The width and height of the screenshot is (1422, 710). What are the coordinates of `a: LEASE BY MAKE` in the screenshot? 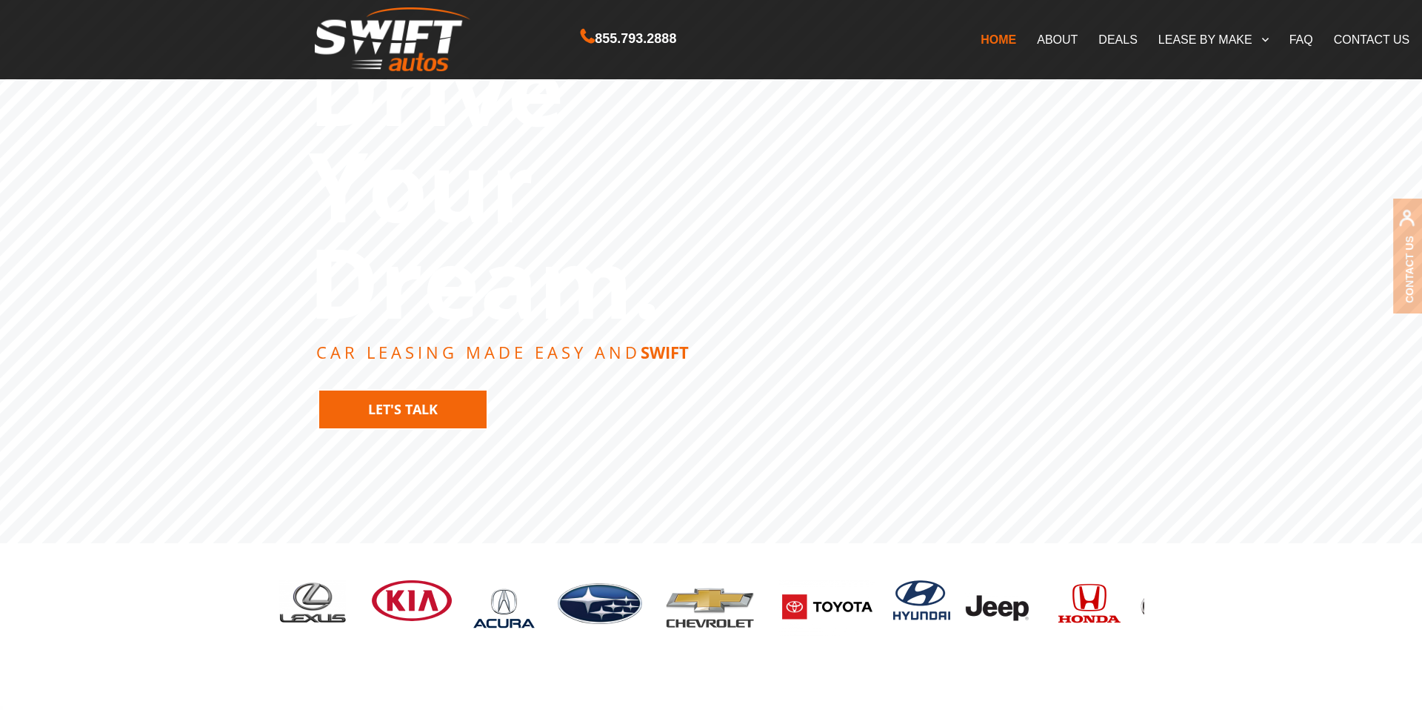 It's located at (1213, 39).